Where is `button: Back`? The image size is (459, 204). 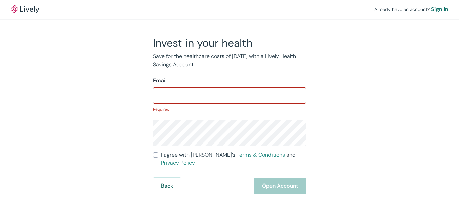 button: Back is located at coordinates (167, 186).